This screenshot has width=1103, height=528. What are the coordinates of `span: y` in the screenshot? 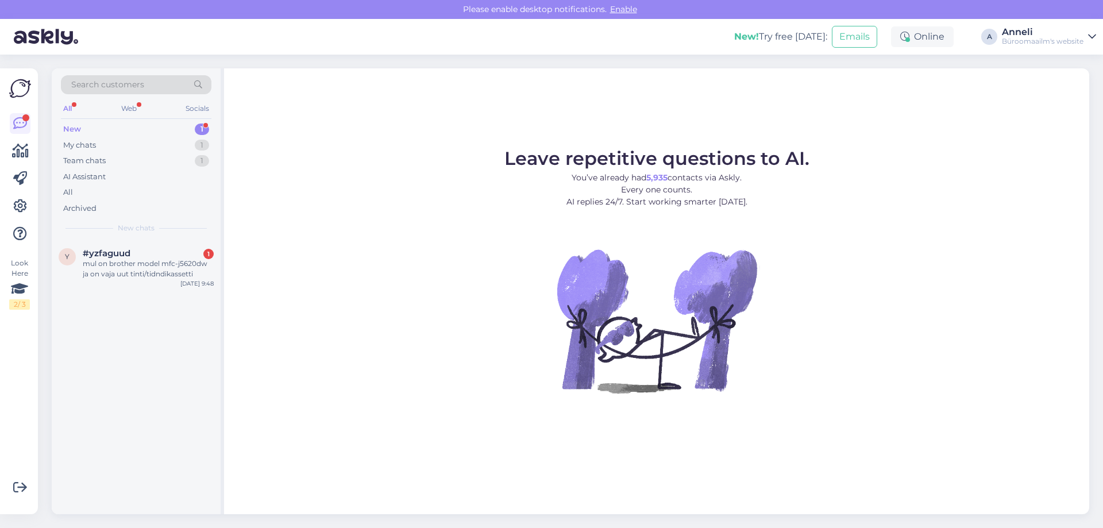 It's located at (67, 256).